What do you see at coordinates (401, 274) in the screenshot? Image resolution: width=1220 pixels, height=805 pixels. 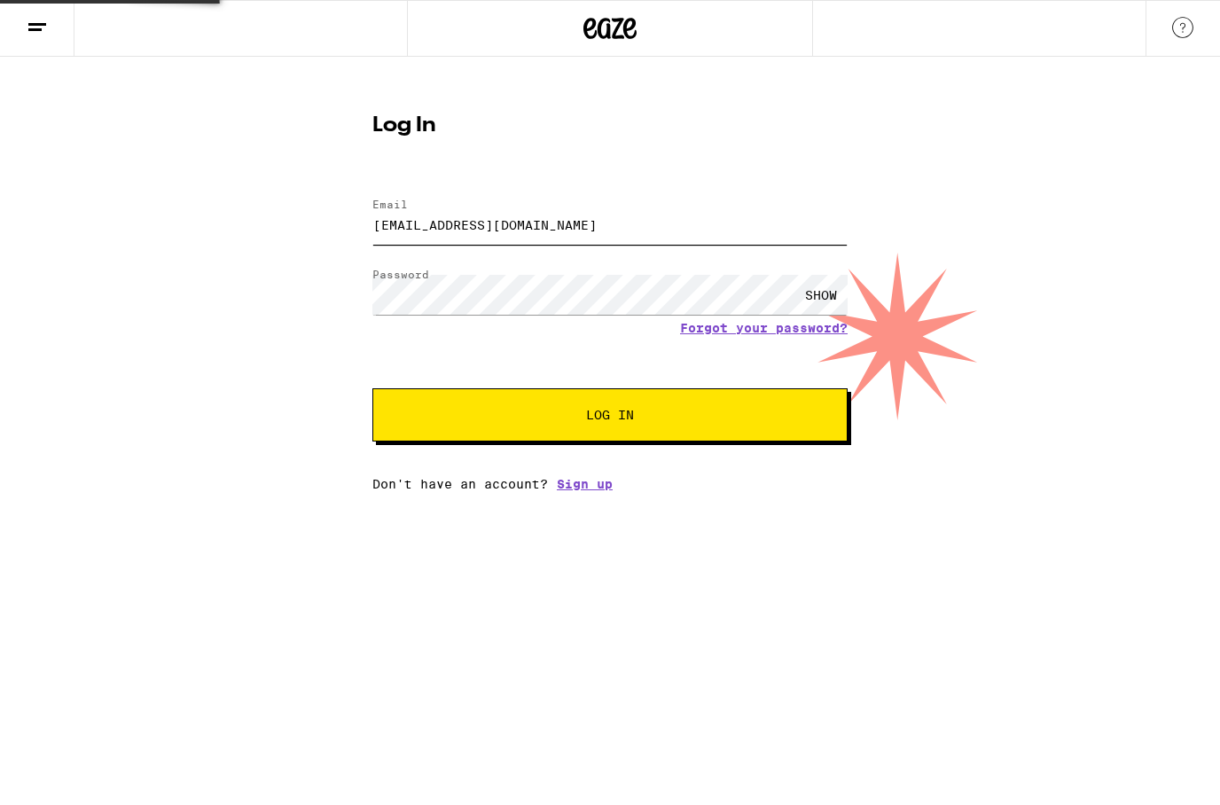 I see `label: Password` at bounding box center [401, 274].